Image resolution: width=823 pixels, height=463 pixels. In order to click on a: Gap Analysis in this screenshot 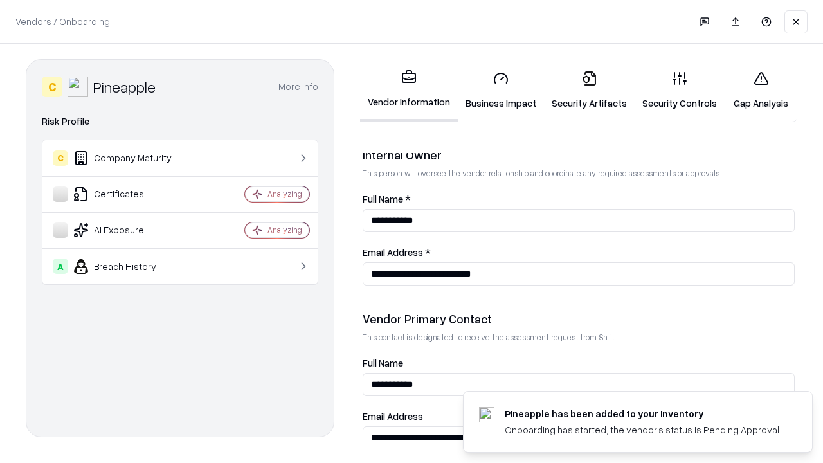, I will do `click(761, 90)`.